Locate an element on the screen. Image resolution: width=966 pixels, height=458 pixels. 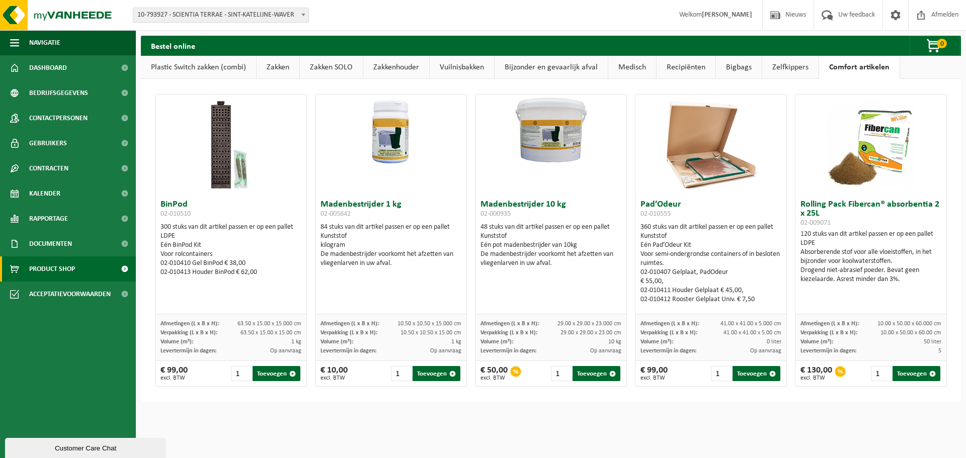
a: Zelfkippers is located at coordinates (790, 67).